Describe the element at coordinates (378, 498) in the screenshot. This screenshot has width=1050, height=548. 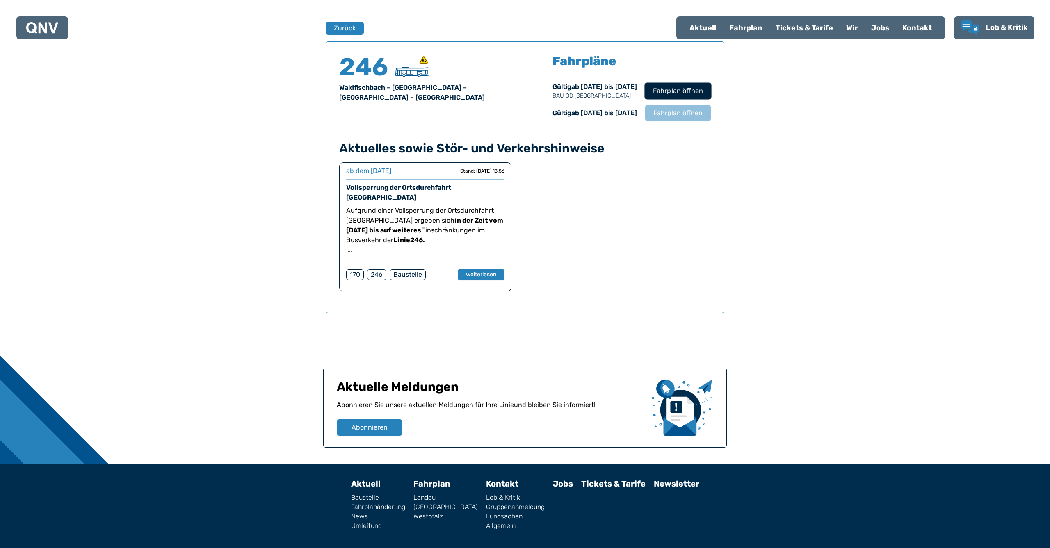
I see `a: Baustelle` at that location.